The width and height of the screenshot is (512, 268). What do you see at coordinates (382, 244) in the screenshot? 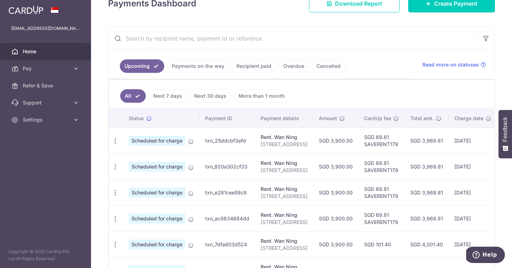
I see `td: SGD 101.40` at bounding box center [382, 244].